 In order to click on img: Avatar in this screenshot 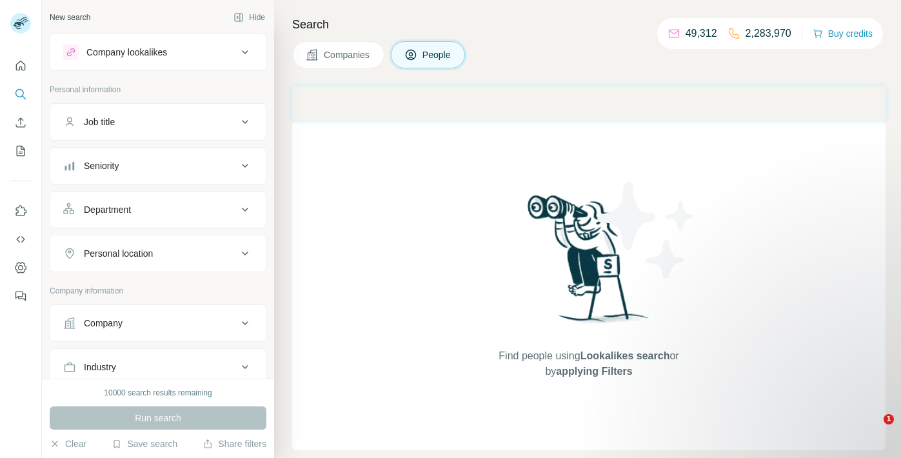, I will do `click(21, 23)`.